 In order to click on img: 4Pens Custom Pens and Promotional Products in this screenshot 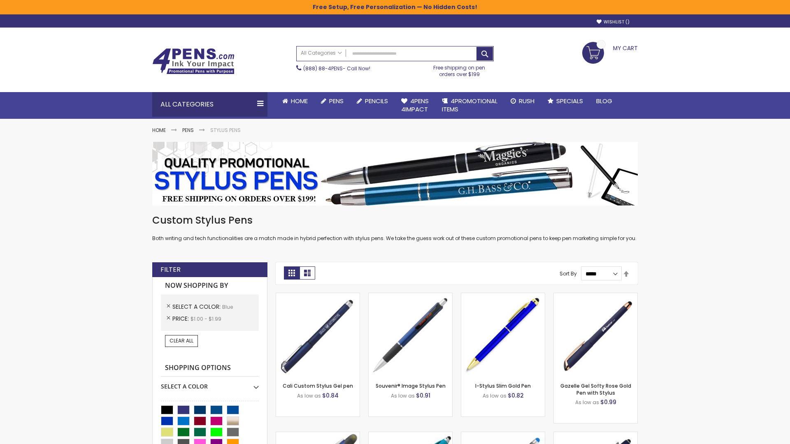, I will do `click(193, 61)`.